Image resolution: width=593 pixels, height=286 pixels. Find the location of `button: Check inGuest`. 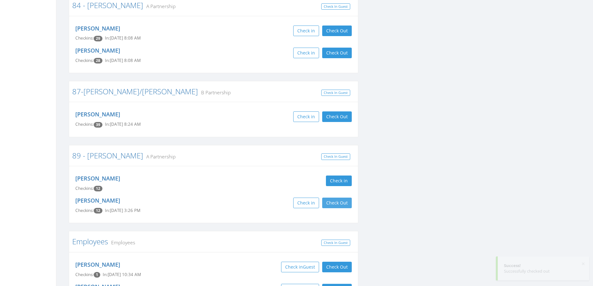

button: Check inGuest is located at coordinates (300, 267).